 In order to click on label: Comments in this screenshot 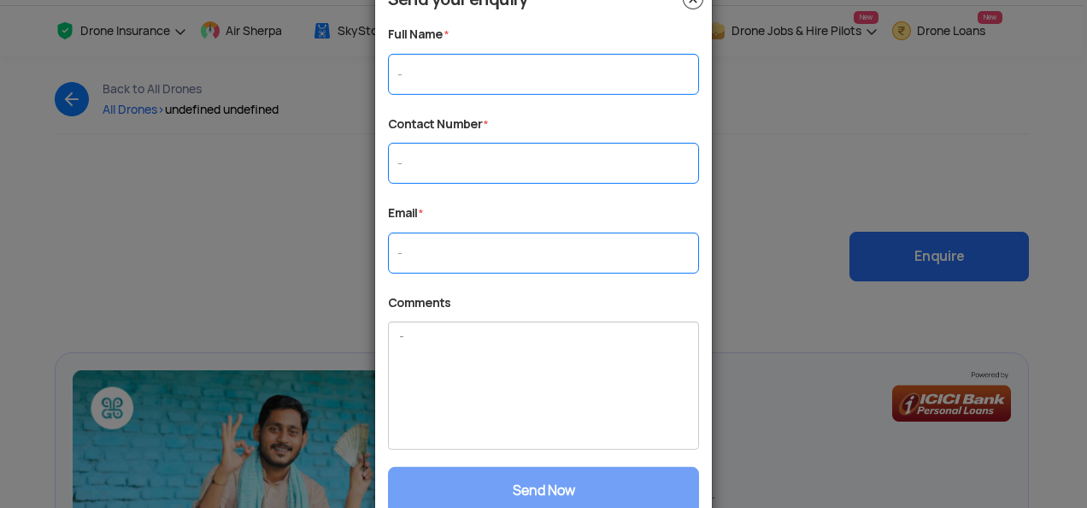, I will do `click(420, 303)`.